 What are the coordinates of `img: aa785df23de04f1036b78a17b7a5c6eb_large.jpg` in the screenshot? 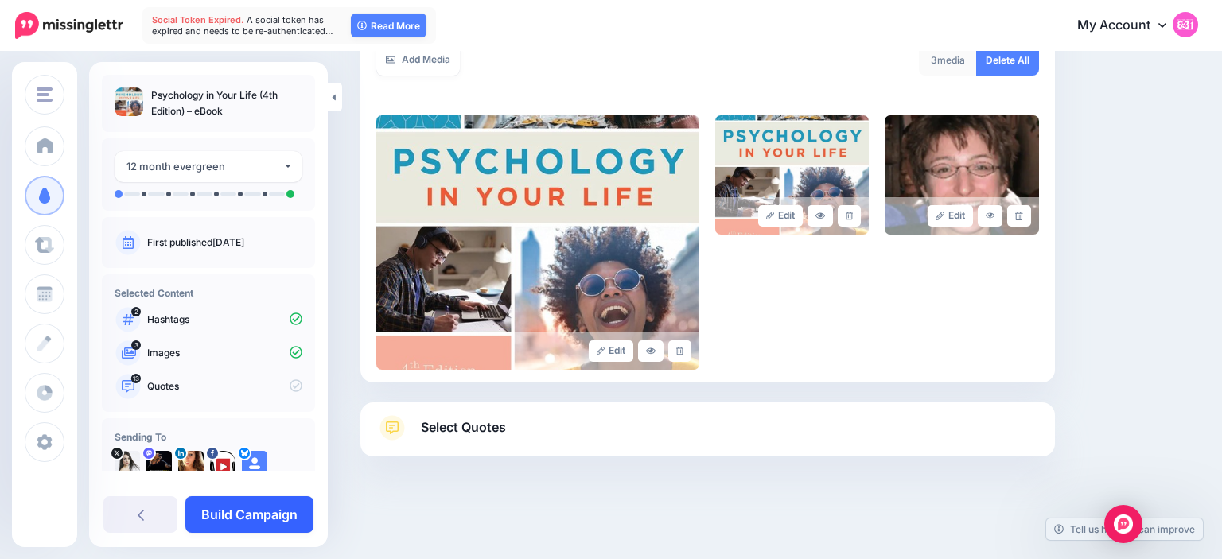 It's located at (538, 243).